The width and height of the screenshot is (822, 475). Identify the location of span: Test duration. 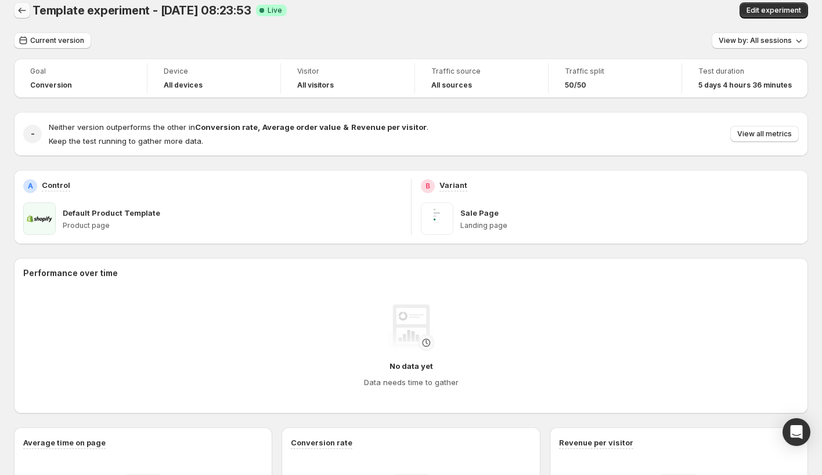
(744, 71).